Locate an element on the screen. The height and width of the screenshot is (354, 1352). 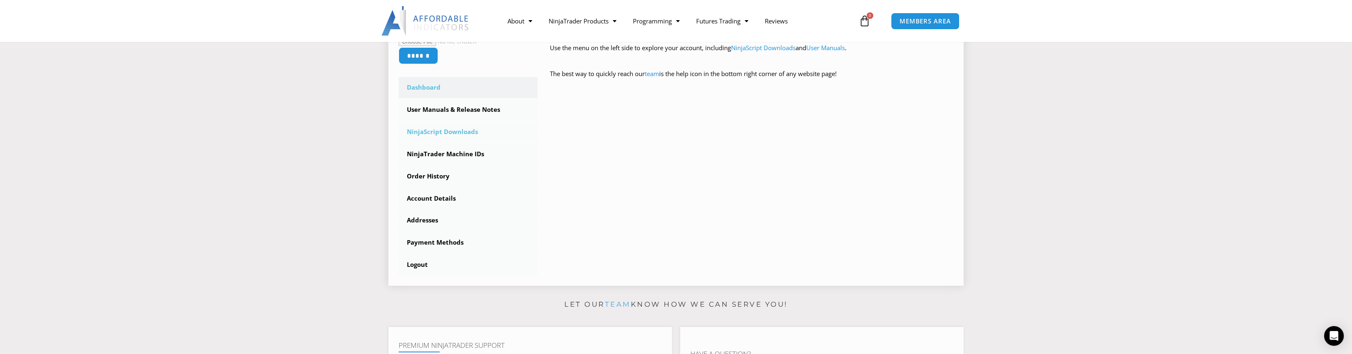
img: LogoAI | Affordable Indicators – NinjaTrader is located at coordinates (425, 21).